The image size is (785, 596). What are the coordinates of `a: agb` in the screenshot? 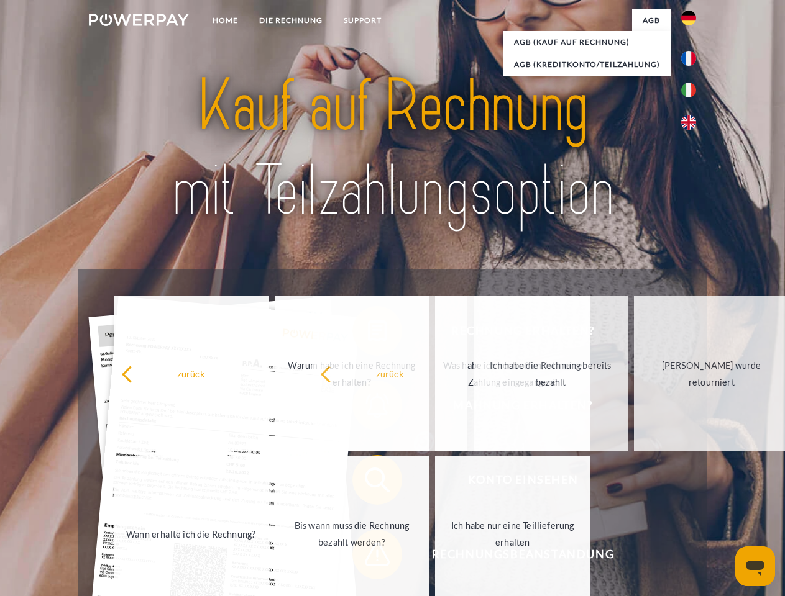 It's located at (651, 21).